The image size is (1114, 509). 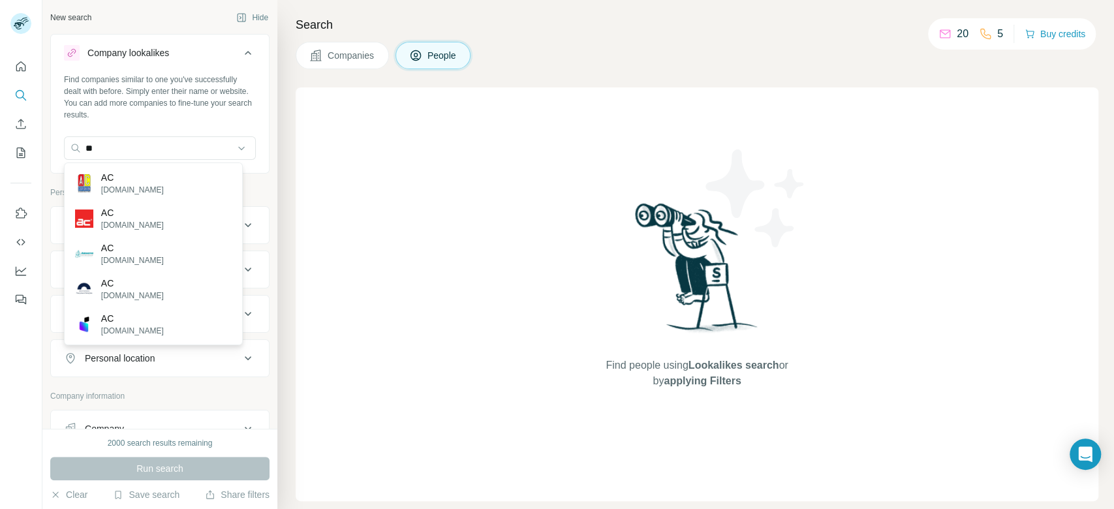 I want to click on span: applying Filters, so click(x=702, y=380).